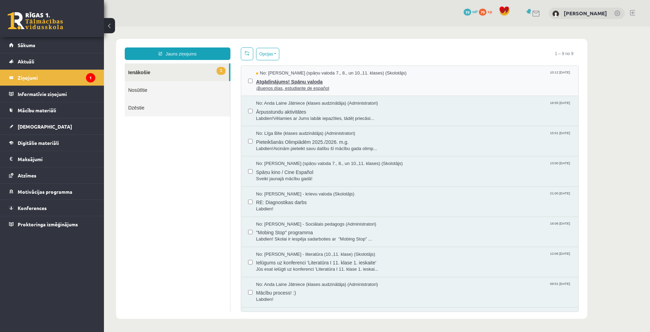  Describe the element at coordinates (202, 107) in the screenshot. I see `span: No: Līga Bite (klases audzinātāja) (Administratori)` at that location.